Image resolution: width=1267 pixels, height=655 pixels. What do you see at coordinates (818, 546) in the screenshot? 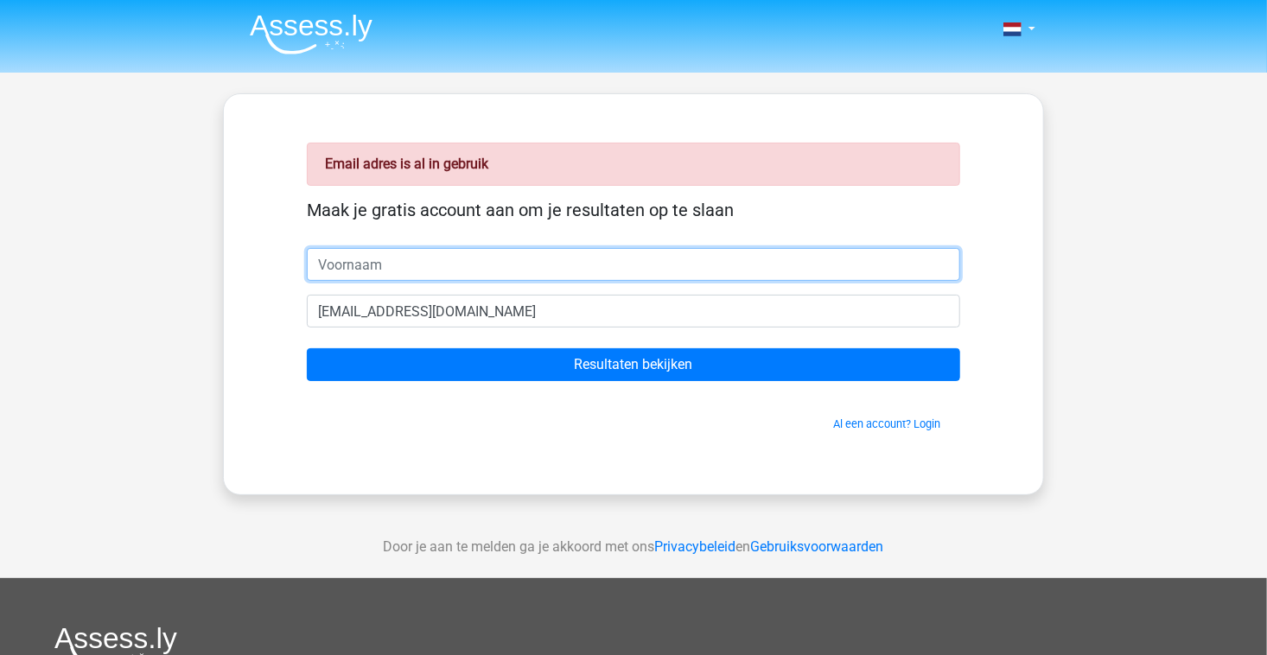
I see `a: Gebruiksvoorwaarden` at bounding box center [818, 546].